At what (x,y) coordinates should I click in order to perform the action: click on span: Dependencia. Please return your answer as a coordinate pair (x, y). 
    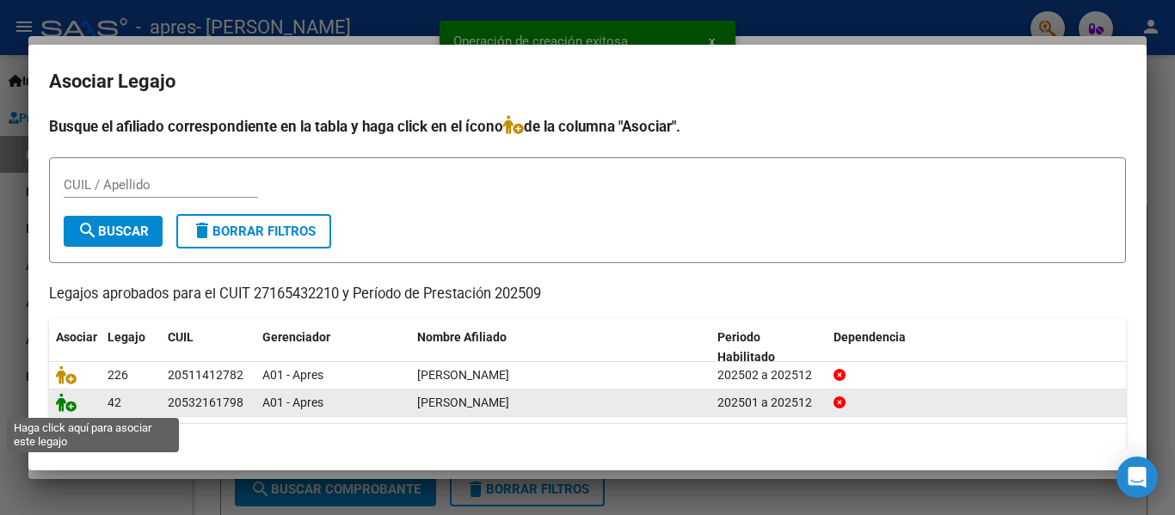
    Looking at the image, I should click on (869, 337).